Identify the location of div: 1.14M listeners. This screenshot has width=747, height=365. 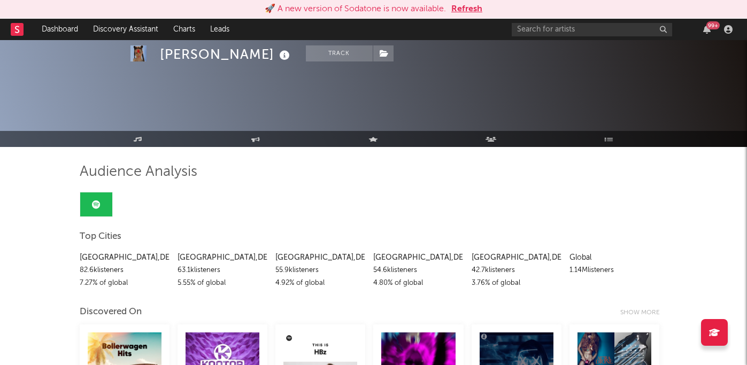
(614, 270).